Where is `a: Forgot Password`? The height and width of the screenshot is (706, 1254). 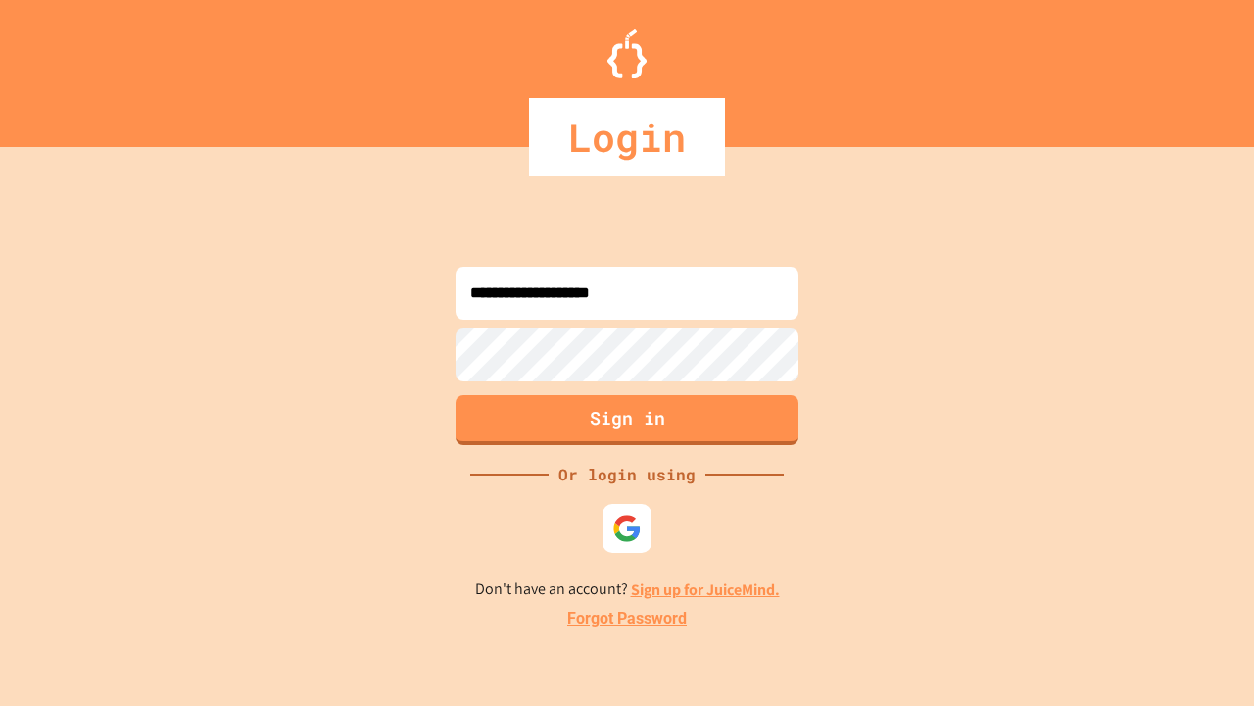 a: Forgot Password is located at coordinates (627, 618).